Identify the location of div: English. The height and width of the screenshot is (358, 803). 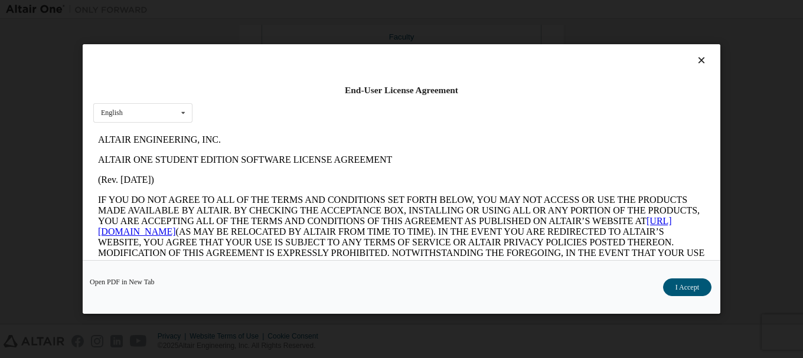
(112, 113).